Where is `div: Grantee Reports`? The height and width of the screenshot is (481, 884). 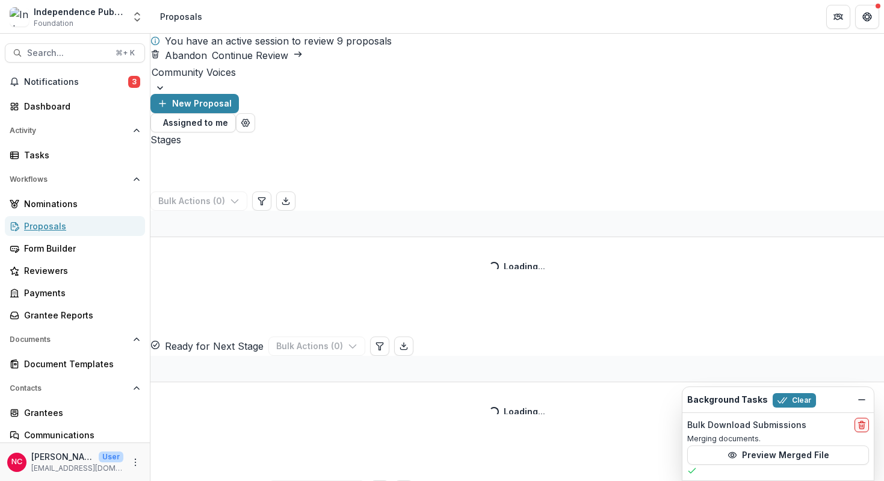 div: Grantee Reports is located at coordinates (79, 315).